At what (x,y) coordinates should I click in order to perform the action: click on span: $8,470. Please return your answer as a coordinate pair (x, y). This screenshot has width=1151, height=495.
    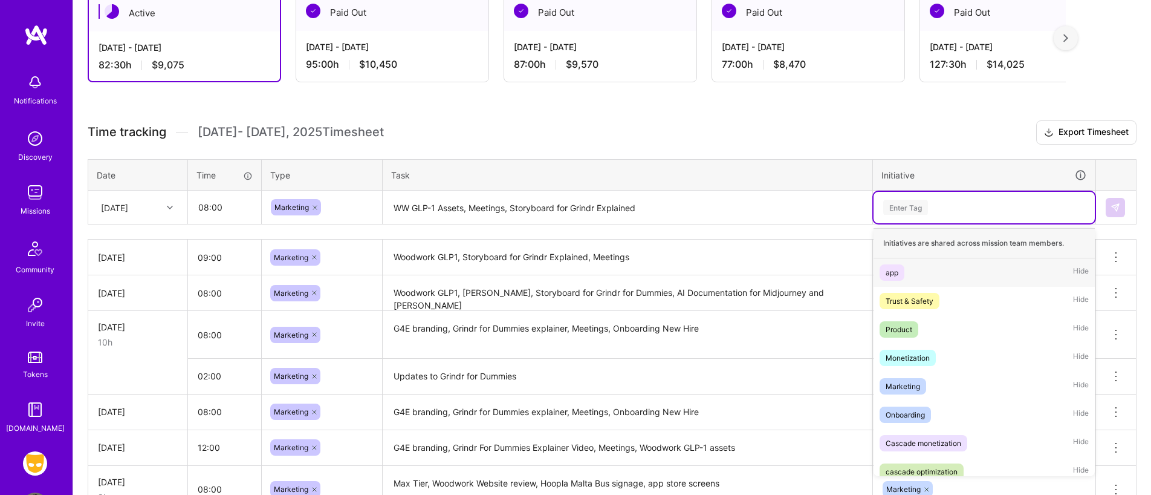
    Looking at the image, I should click on (790, 64).